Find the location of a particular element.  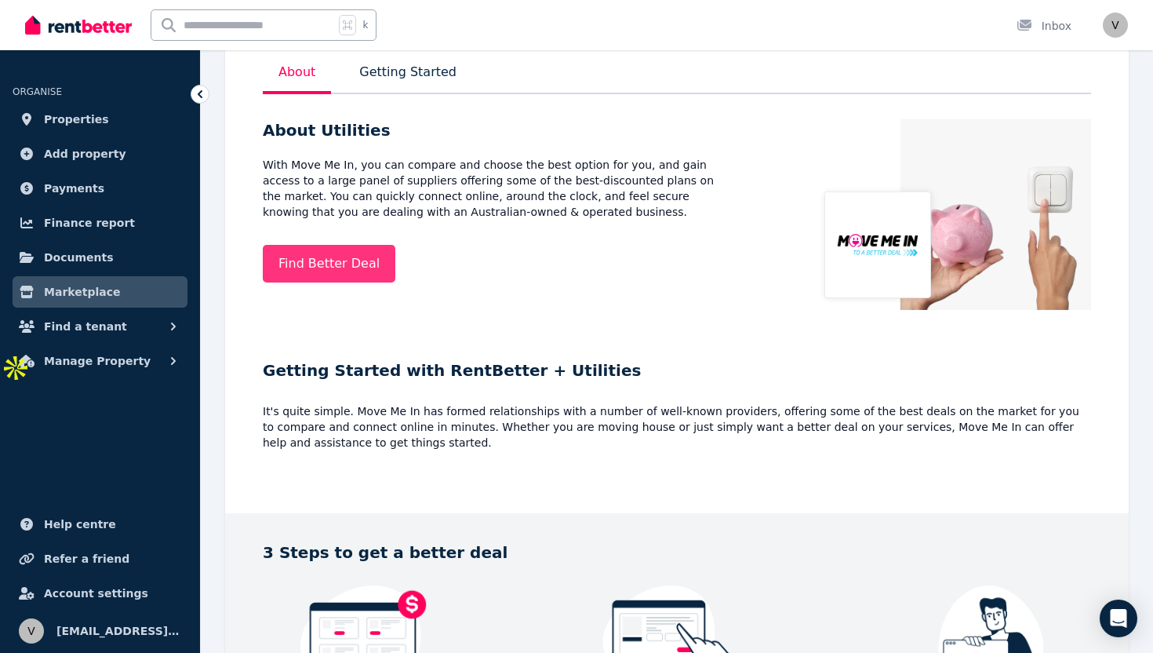

a: Find Better Deal is located at coordinates (329, 264).